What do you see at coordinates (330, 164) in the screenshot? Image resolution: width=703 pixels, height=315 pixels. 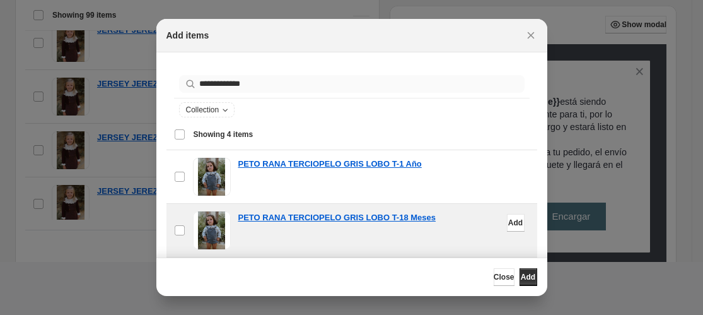 I see `p: PETO RANA TERCIOPELO GRIS LOBO T-1 Año` at bounding box center [330, 164].